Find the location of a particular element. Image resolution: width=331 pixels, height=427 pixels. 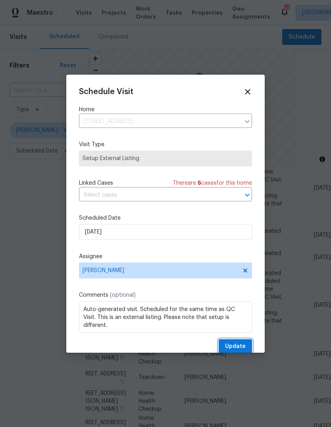

input: Select cases is located at coordinates (154, 195).